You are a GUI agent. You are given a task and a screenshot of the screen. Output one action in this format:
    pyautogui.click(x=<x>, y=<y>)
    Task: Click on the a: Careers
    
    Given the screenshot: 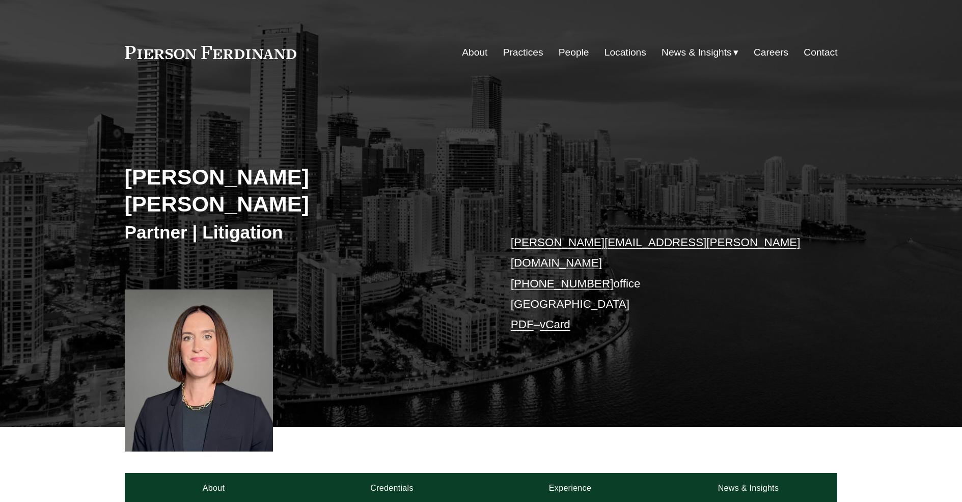 What is the action you would take?
    pyautogui.click(x=771, y=52)
    